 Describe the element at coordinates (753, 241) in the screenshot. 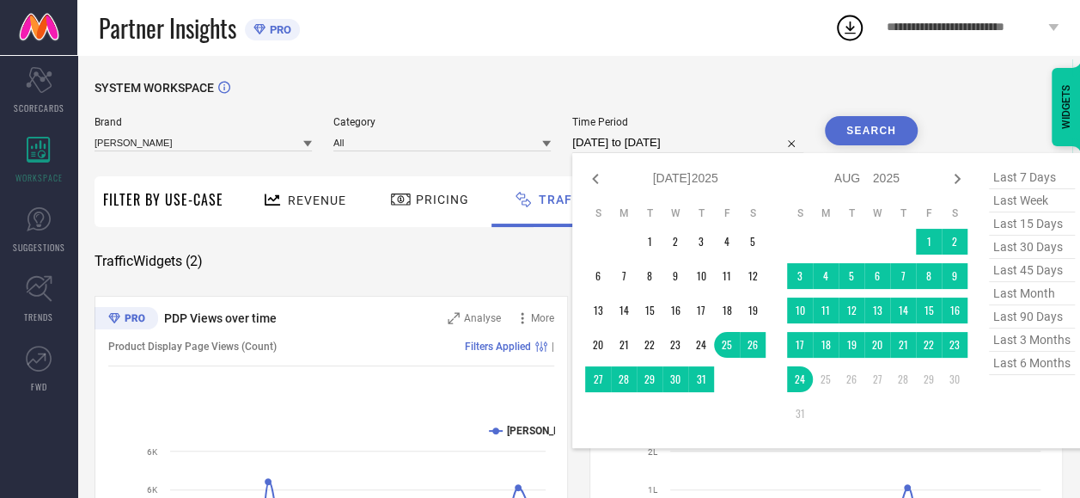

I see `td: Sat Jul 05 2025` at that location.